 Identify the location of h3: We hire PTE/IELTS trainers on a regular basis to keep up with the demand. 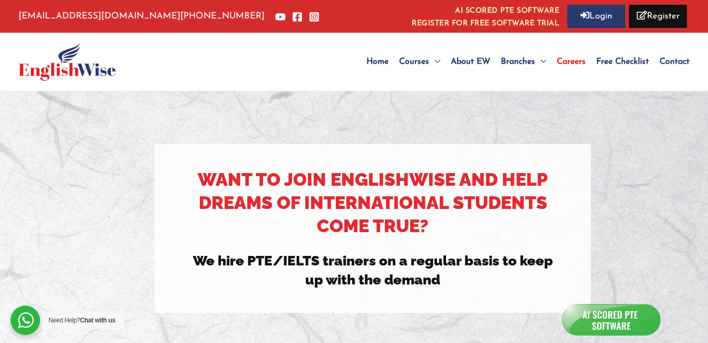
(373, 270).